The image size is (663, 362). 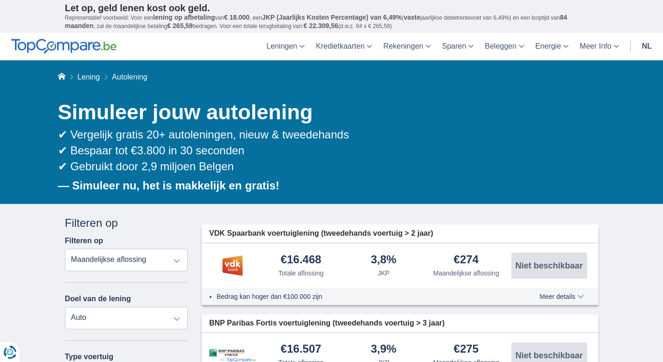 What do you see at coordinates (328, 112) in the screenshot?
I see `h1: Simuleer jouw autolening` at bounding box center [328, 112].